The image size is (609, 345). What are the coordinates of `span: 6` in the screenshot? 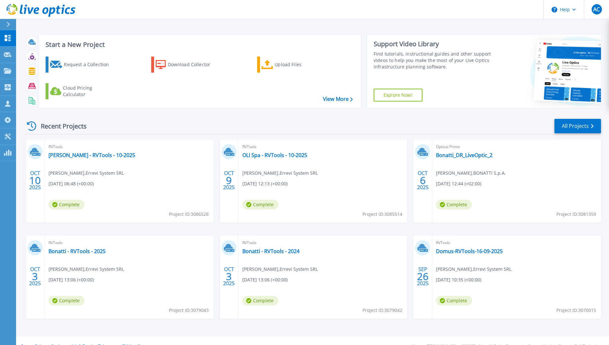 It's located at (423, 180).